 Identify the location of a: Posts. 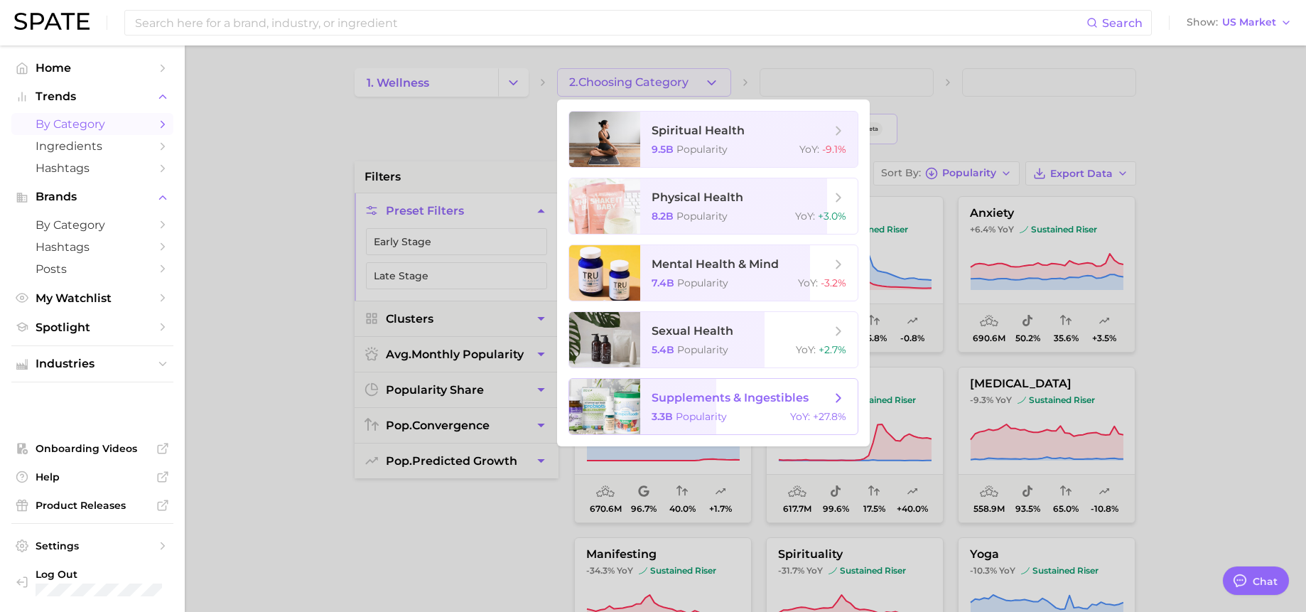
(92, 269).